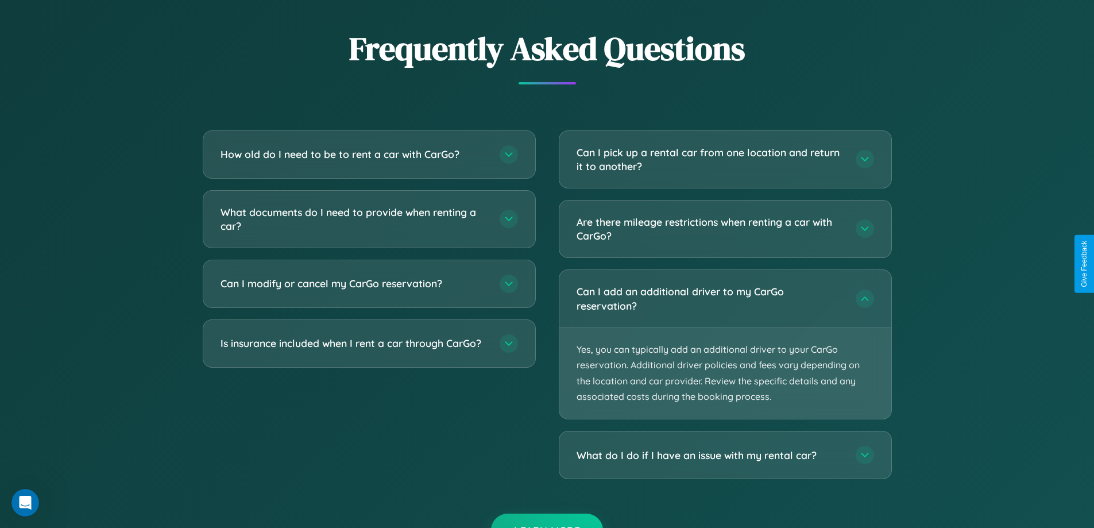 This screenshot has height=528, width=1094. What do you see at coordinates (710, 159) in the screenshot?
I see `h3: Can I pick up a rental car from one location and return it to another?` at bounding box center [710, 159].